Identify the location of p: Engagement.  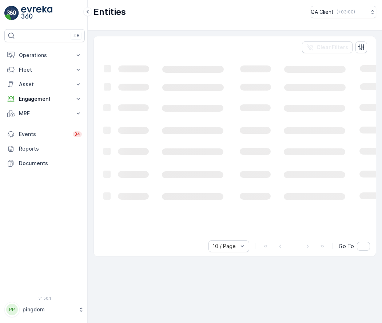
(44, 99).